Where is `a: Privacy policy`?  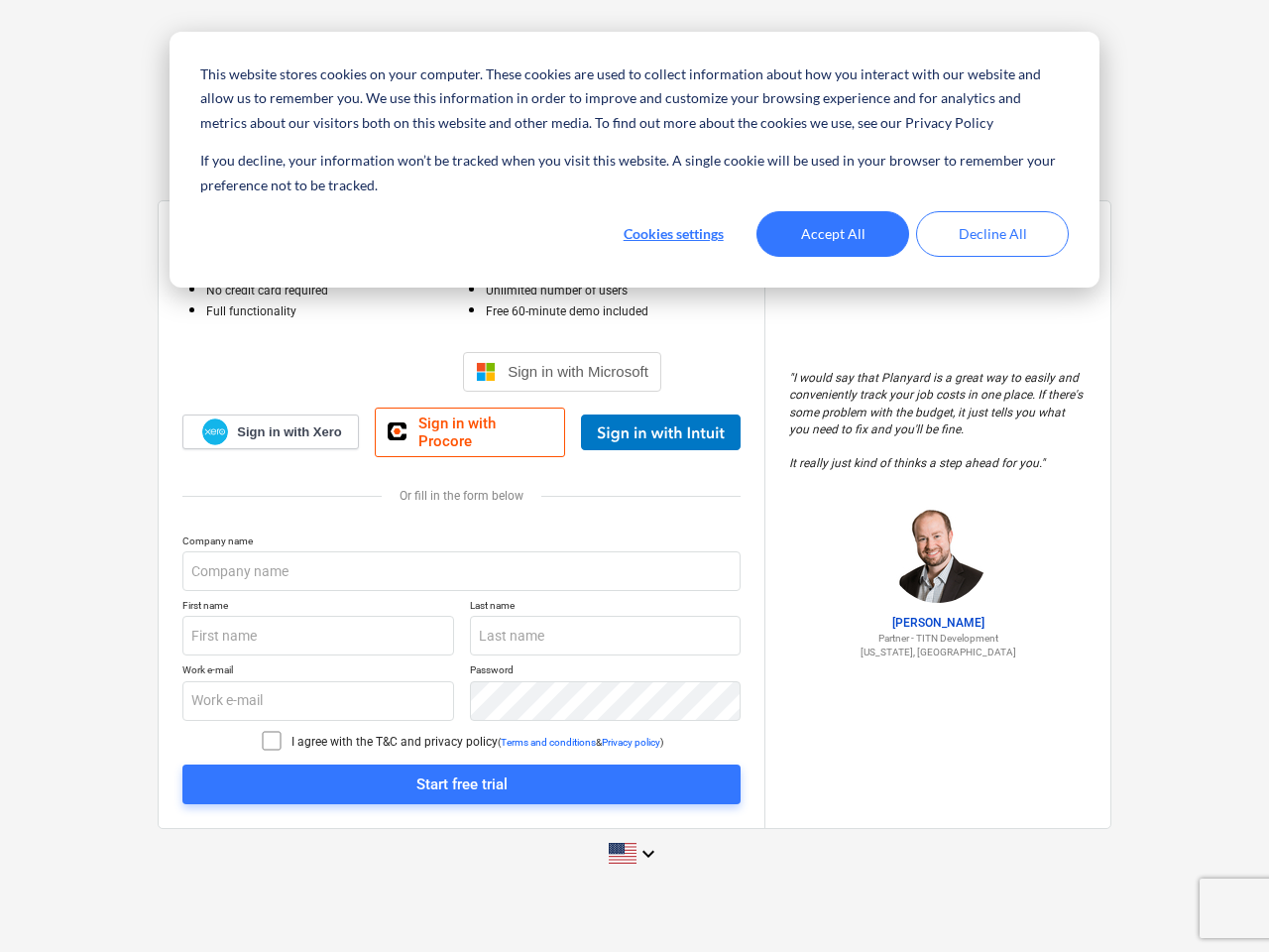
a: Privacy policy is located at coordinates (631, 742).